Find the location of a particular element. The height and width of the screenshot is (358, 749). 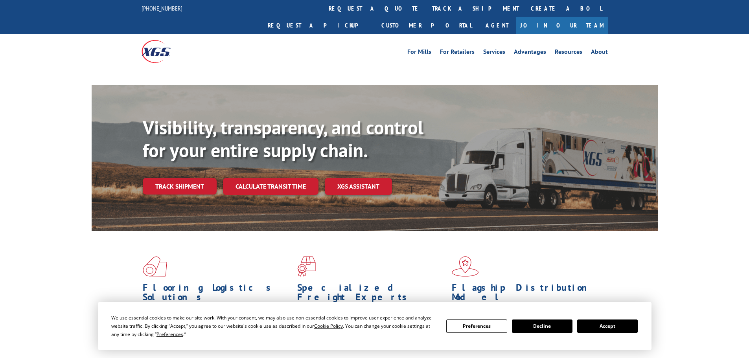

button: Decline is located at coordinates (542, 326).